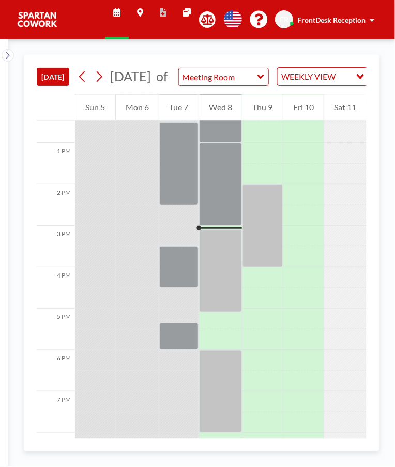 This screenshot has height=467, width=395. Describe the element at coordinates (218, 77) in the screenshot. I see `input: Meeting Room` at that location.